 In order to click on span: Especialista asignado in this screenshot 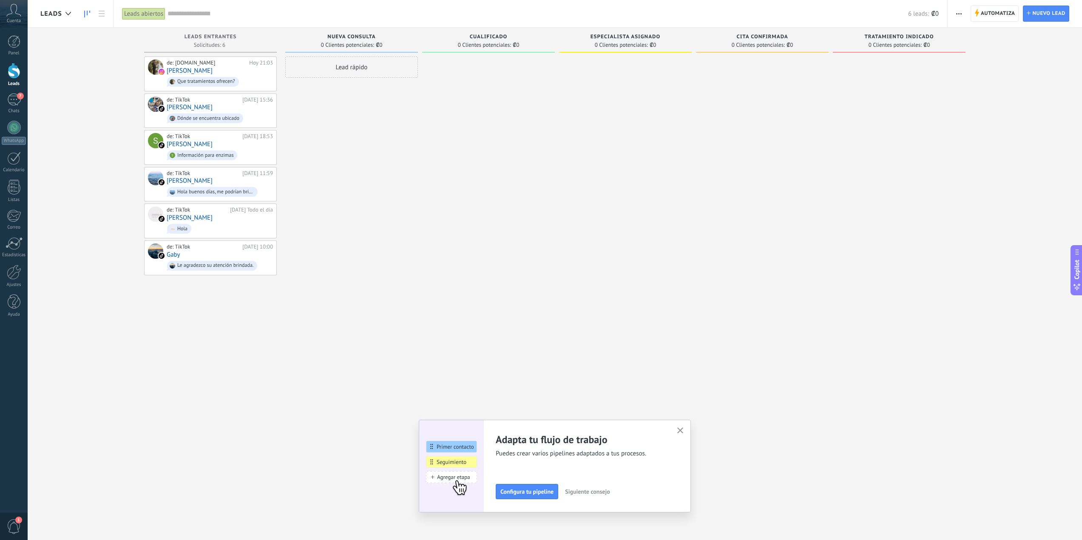, I will do `click(625, 37)`.